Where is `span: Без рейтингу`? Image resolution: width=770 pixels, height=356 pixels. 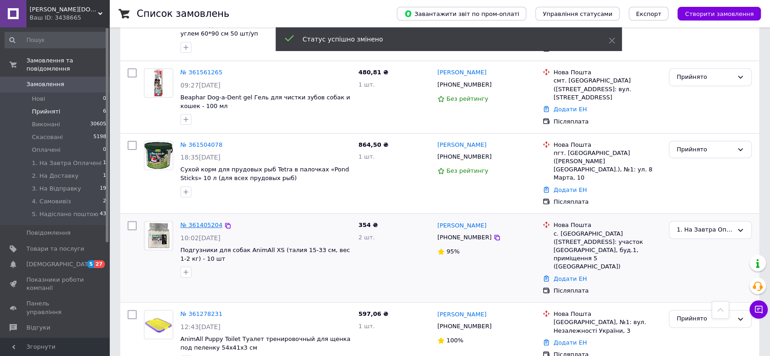
span: Без рейтингу is located at coordinates (467, 98).